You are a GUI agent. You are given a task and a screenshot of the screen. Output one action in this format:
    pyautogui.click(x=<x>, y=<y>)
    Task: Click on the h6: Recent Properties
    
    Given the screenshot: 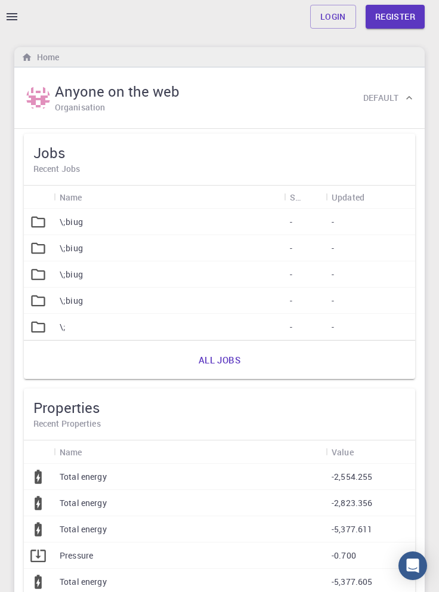 What is the action you would take?
    pyautogui.click(x=220, y=424)
    